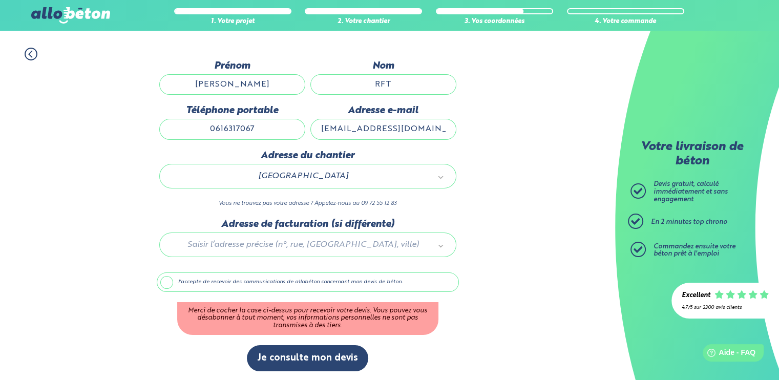 Image resolution: width=779 pixels, height=380 pixels. What do you see at coordinates (232, 66) in the screenshot?
I see `label: Prénom` at bounding box center [232, 66].